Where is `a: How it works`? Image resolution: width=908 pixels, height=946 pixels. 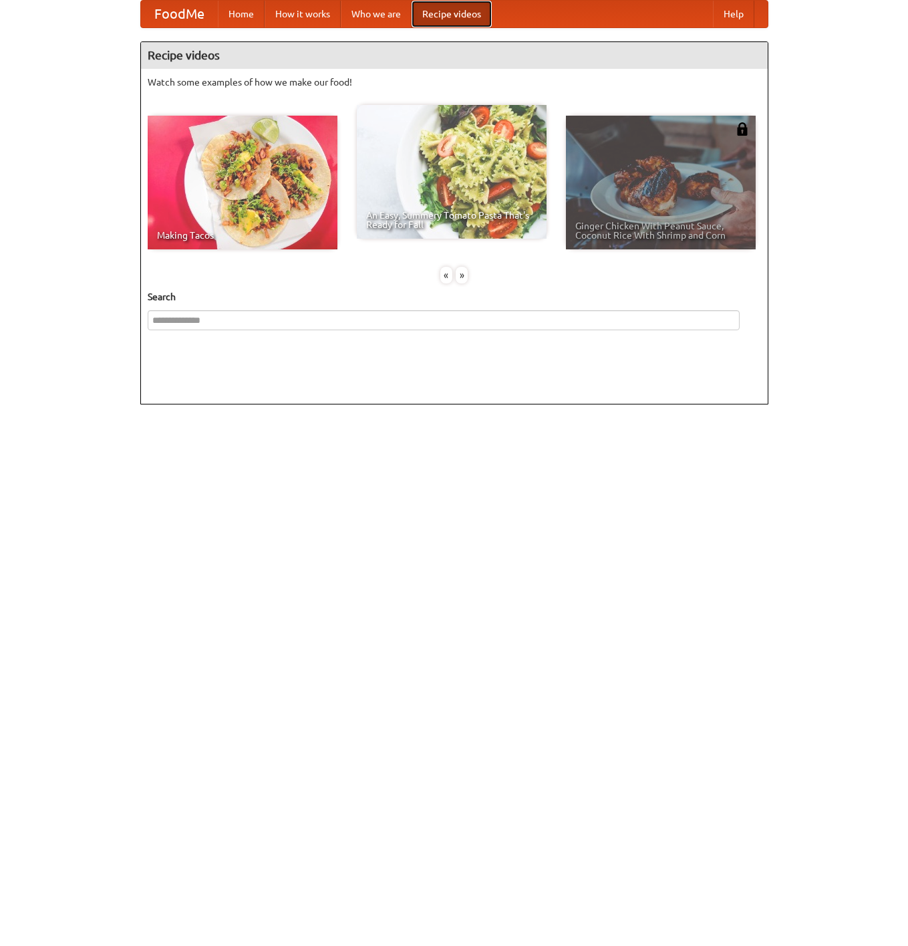 a: How it works is located at coordinates (303, 14).